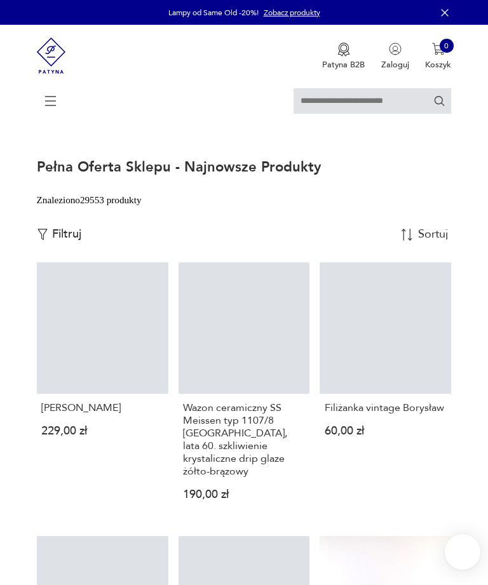 The image size is (488, 585). I want to click on button: Zaloguj, so click(395, 57).